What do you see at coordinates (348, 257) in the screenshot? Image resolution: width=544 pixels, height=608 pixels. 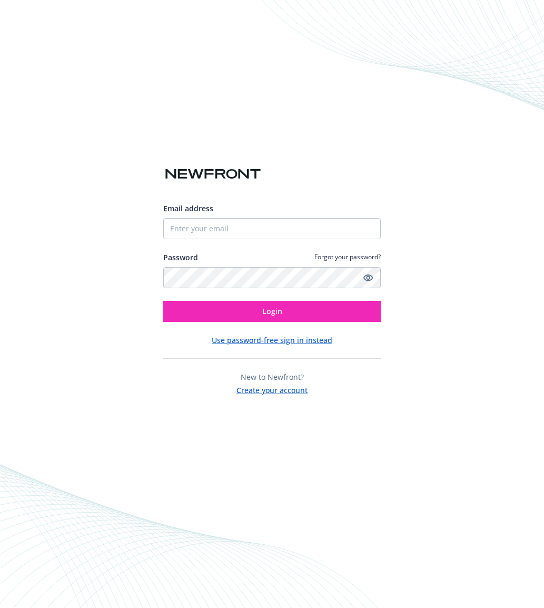 I see `a: Forgot your password?` at bounding box center [348, 257].